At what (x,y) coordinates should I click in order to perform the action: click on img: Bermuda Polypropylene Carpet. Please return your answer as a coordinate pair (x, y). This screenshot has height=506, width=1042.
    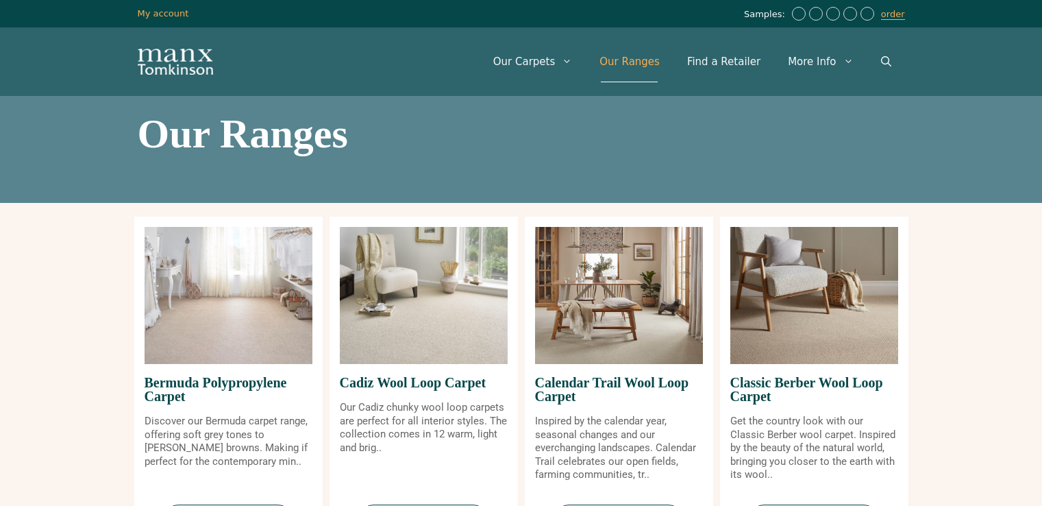
    Looking at the image, I should click on (228, 295).